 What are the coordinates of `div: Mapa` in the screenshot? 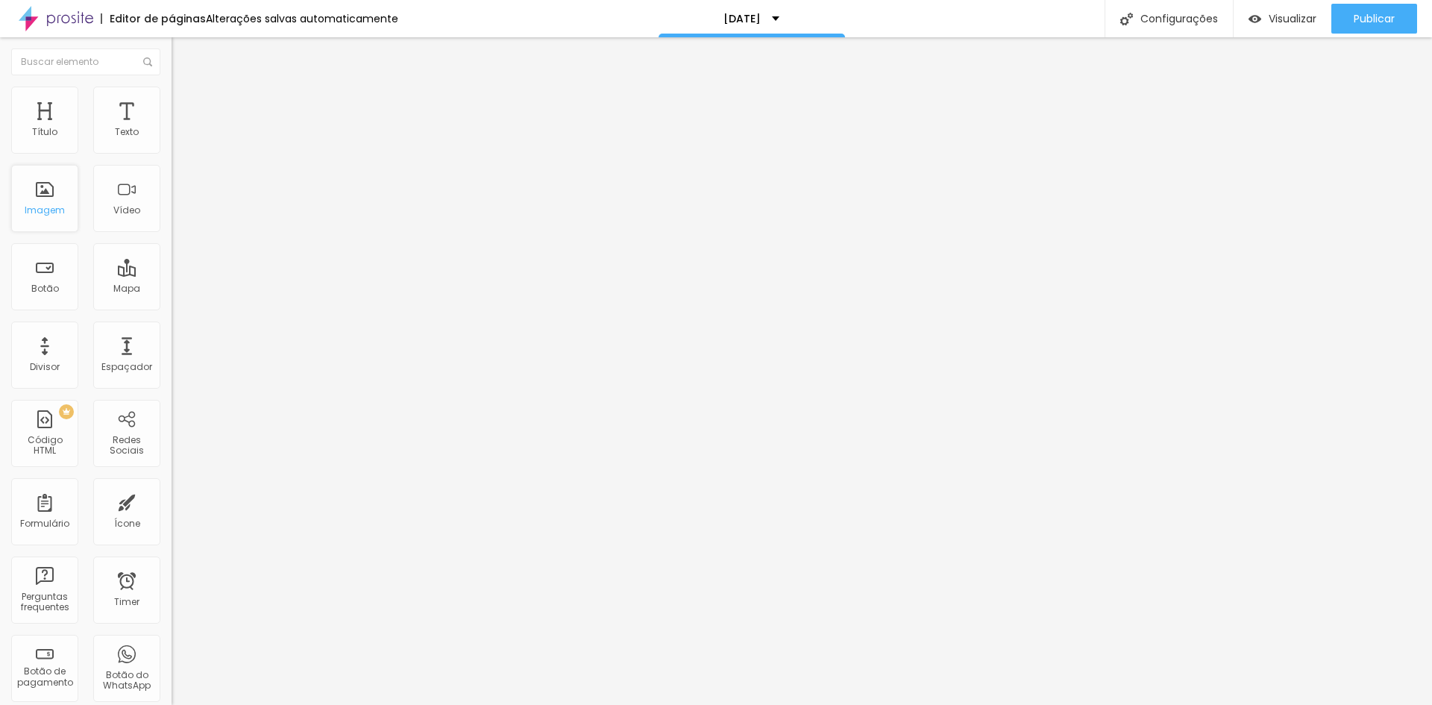 It's located at (127, 289).